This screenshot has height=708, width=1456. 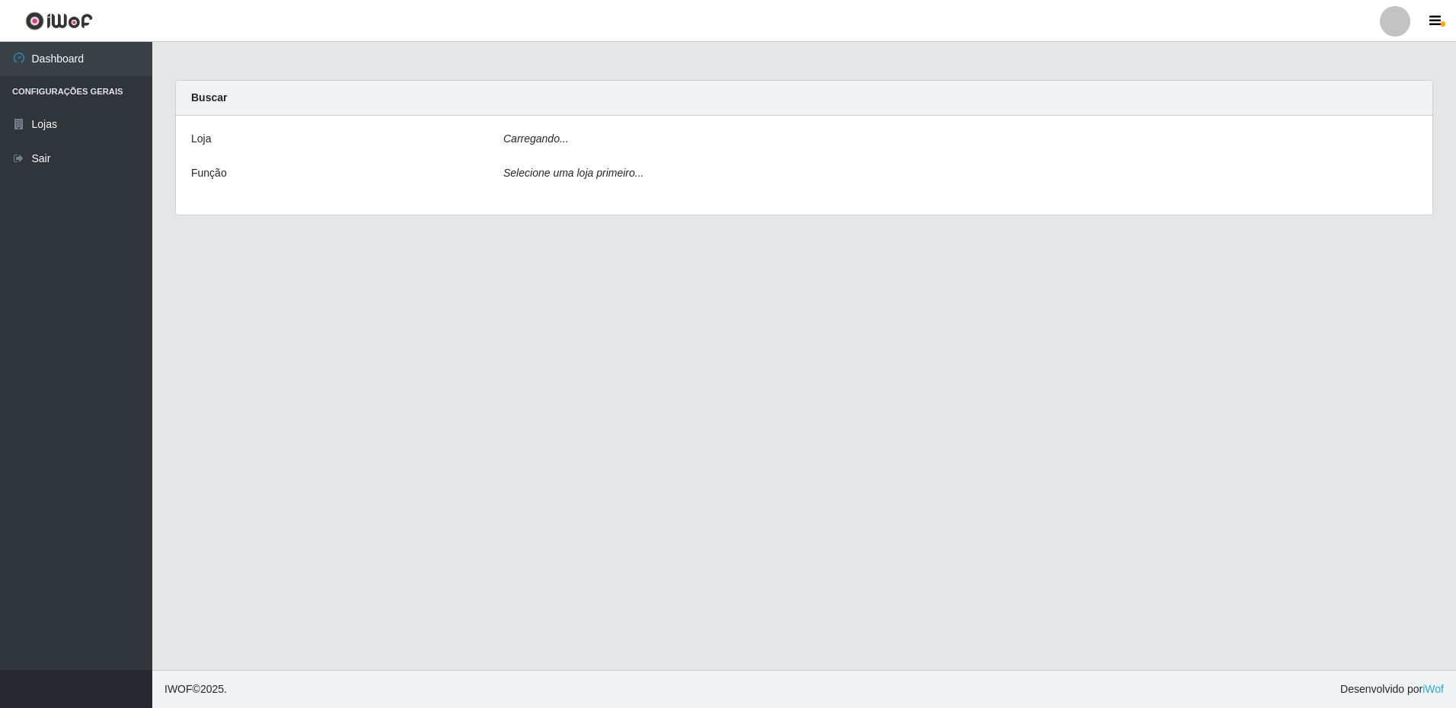 What do you see at coordinates (536, 139) in the screenshot?
I see `i: Carregando...` at bounding box center [536, 139].